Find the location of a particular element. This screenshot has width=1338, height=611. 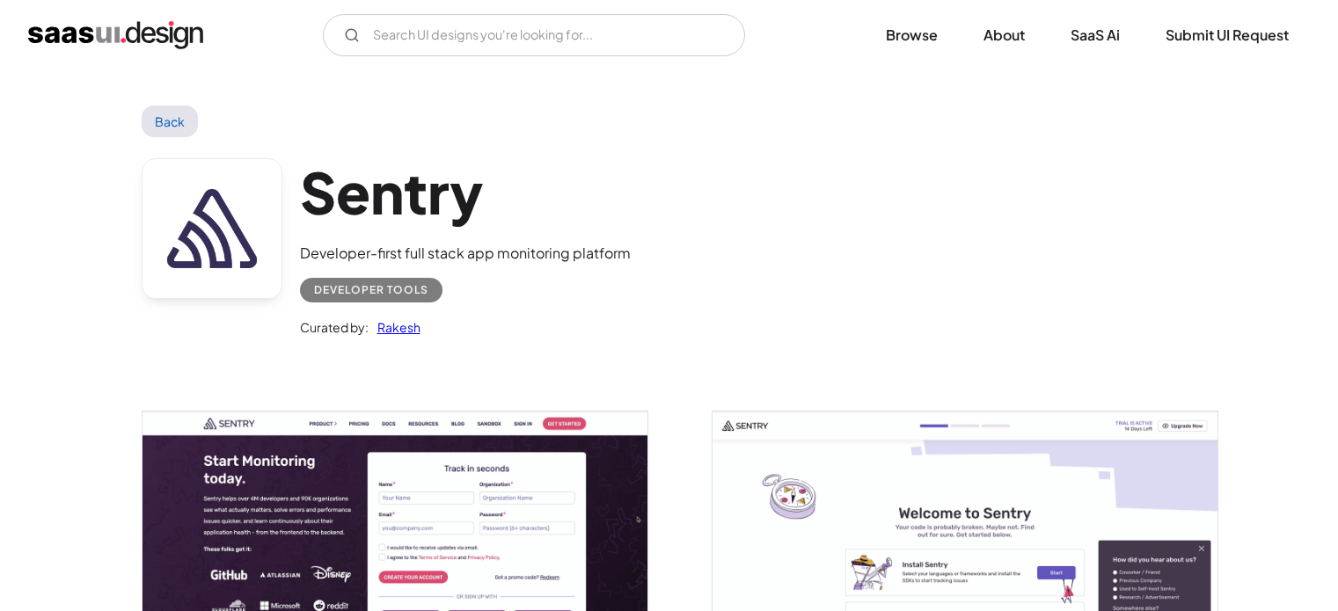

div: Curated by: is located at coordinates (334, 327).